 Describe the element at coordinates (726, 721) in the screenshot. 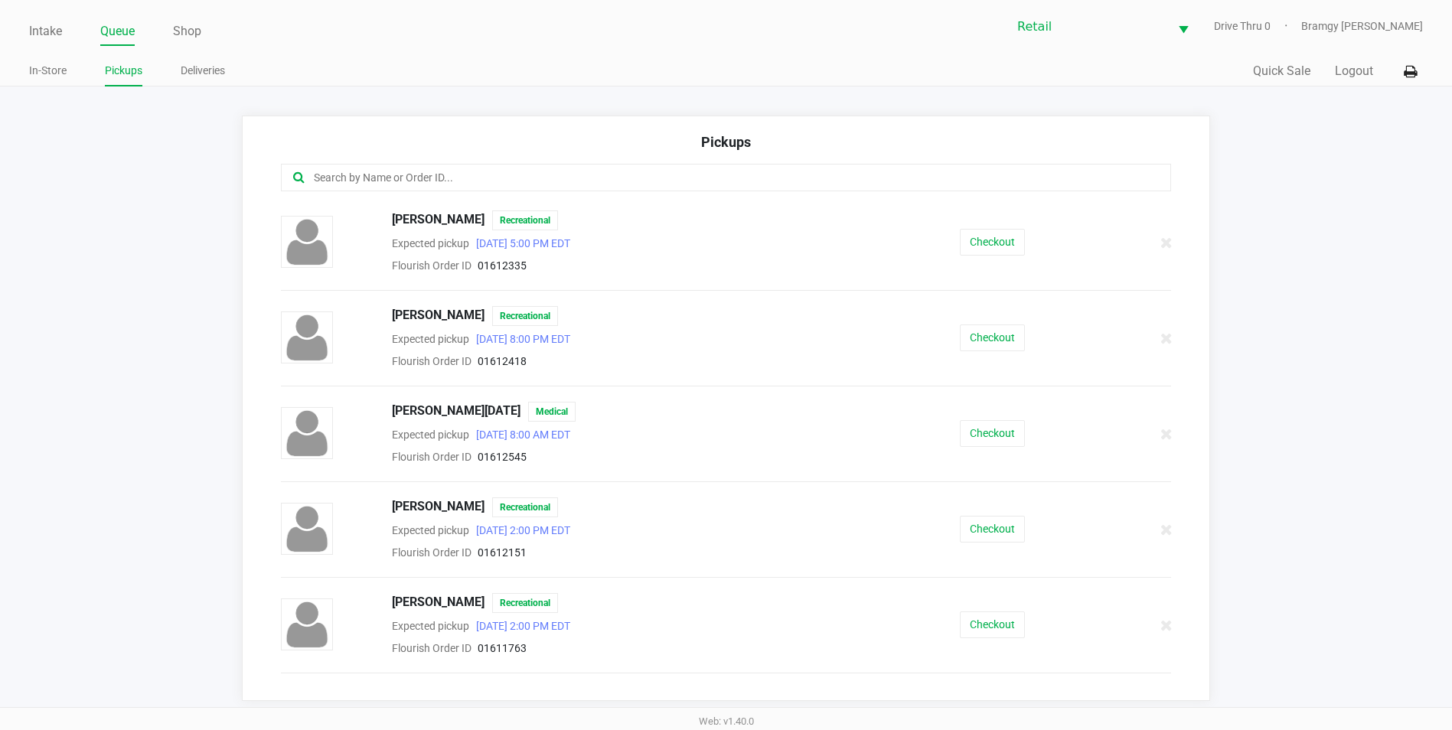

I see `span: Web: v1.40.0` at that location.